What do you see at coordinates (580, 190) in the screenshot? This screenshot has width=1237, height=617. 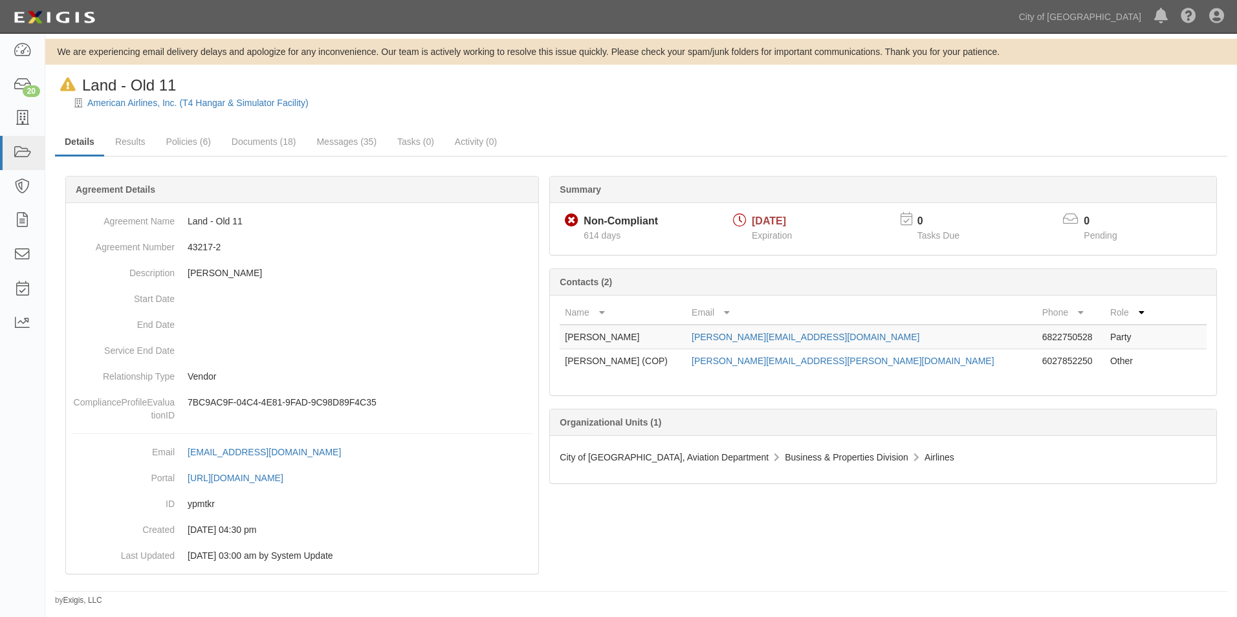 I see `b: Summary` at bounding box center [580, 190].